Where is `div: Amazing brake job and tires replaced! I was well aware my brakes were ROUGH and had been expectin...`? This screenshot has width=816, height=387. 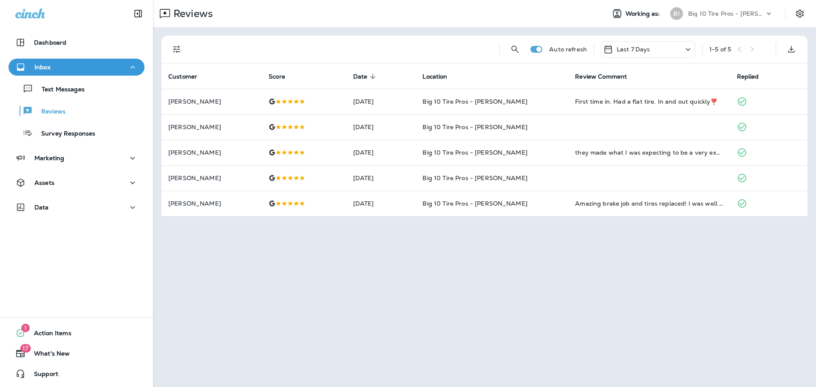
div: Amazing brake job and tires replaced! I was well aware my brakes were ROUGH and had been expectin... is located at coordinates (649, 203).